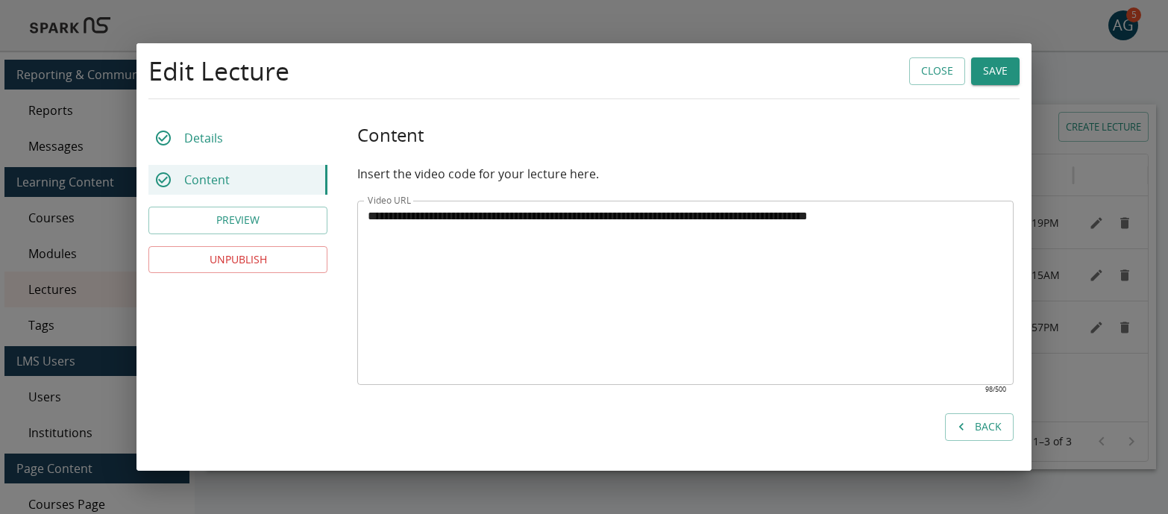 This screenshot has width=1168, height=514. What do you see at coordinates (686, 135) in the screenshot?
I see `h5: Content` at bounding box center [686, 135].